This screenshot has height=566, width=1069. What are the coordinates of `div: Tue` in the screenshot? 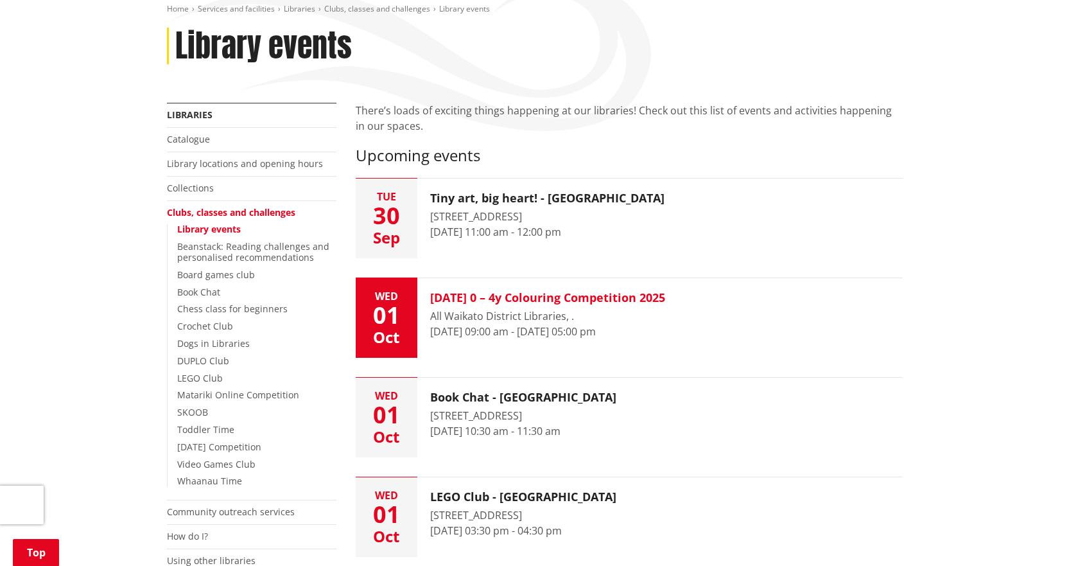 It's located at (387, 197).